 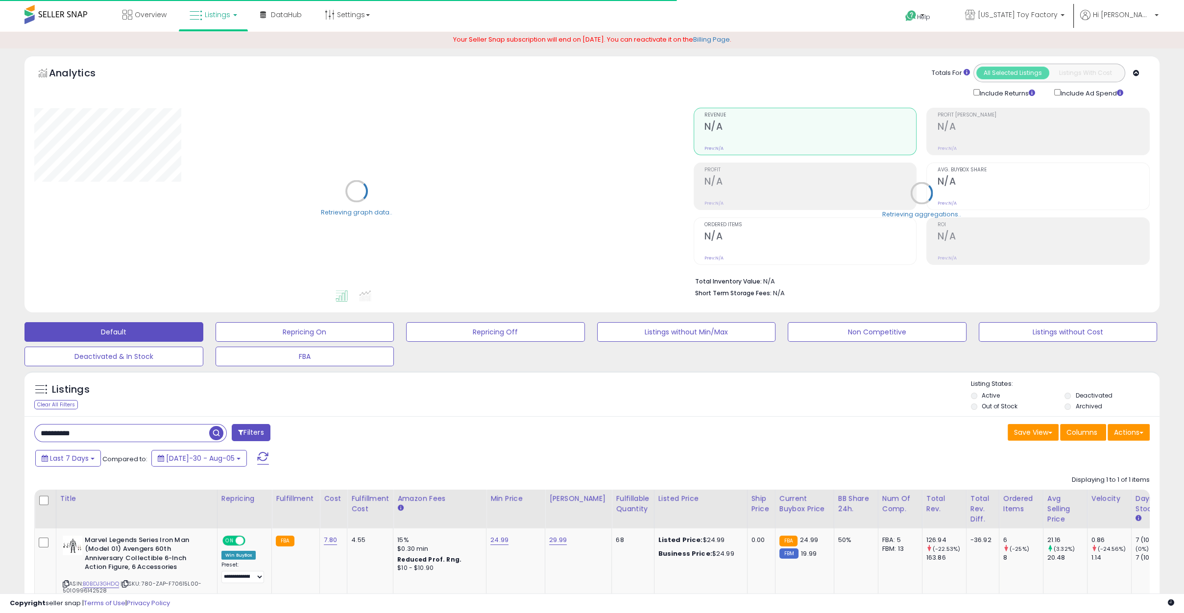 I want to click on div: Fulfillment Cost, so click(x=370, y=504).